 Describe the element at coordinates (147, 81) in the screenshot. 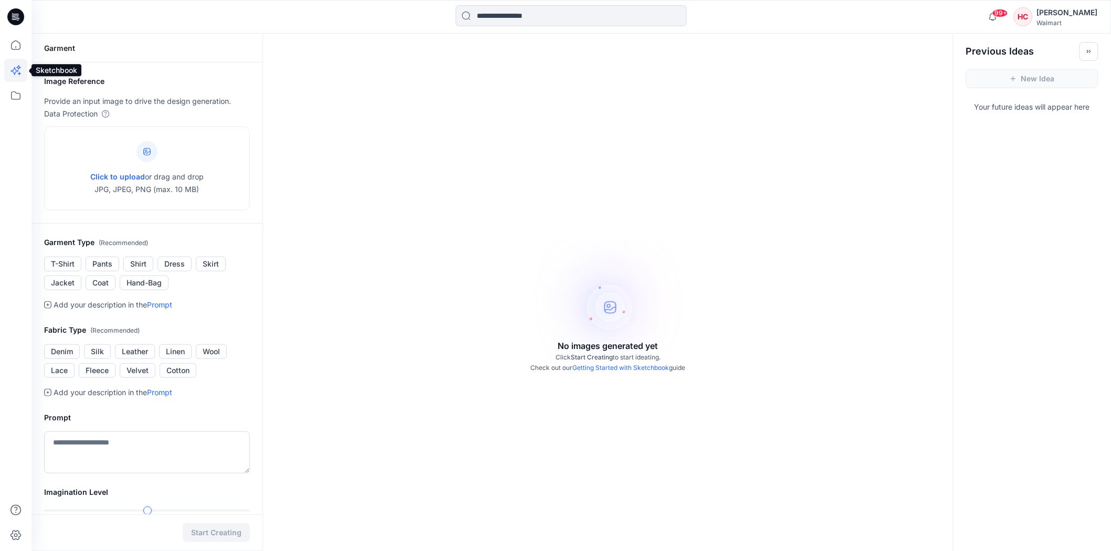

I see `h2: Image Reference` at that location.